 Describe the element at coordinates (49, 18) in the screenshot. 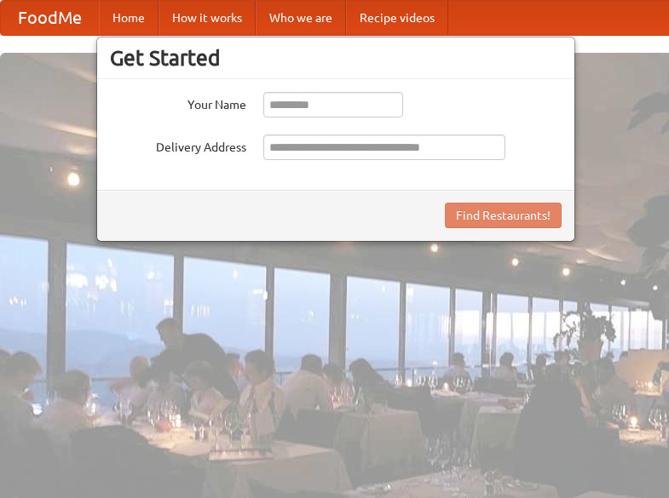

I see `a: FoodMe` at that location.